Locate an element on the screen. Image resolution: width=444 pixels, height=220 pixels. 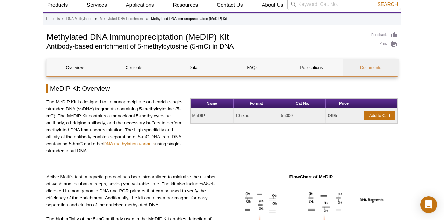
h2: Antibody-based enrichment of 5-methylcytosine (5-mC) in DNA is located at coordinates (205, 46).